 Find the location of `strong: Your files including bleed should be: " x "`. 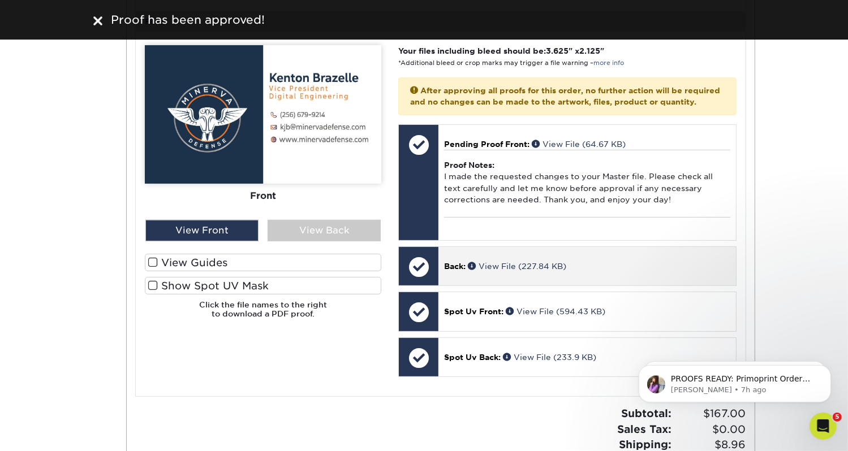

strong: Your files including bleed should be: " x " is located at coordinates (501, 51).